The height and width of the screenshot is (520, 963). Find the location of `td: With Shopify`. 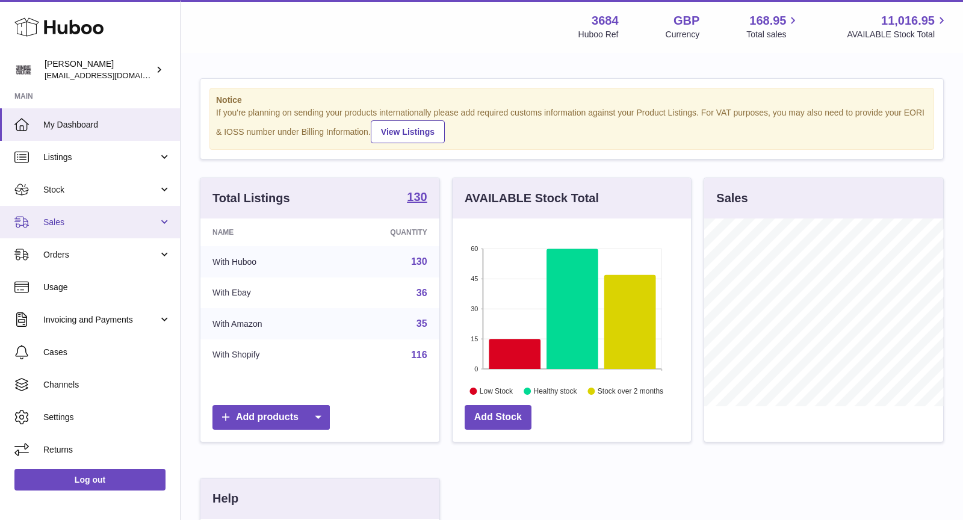

td: With Shopify is located at coordinates (265, 355).